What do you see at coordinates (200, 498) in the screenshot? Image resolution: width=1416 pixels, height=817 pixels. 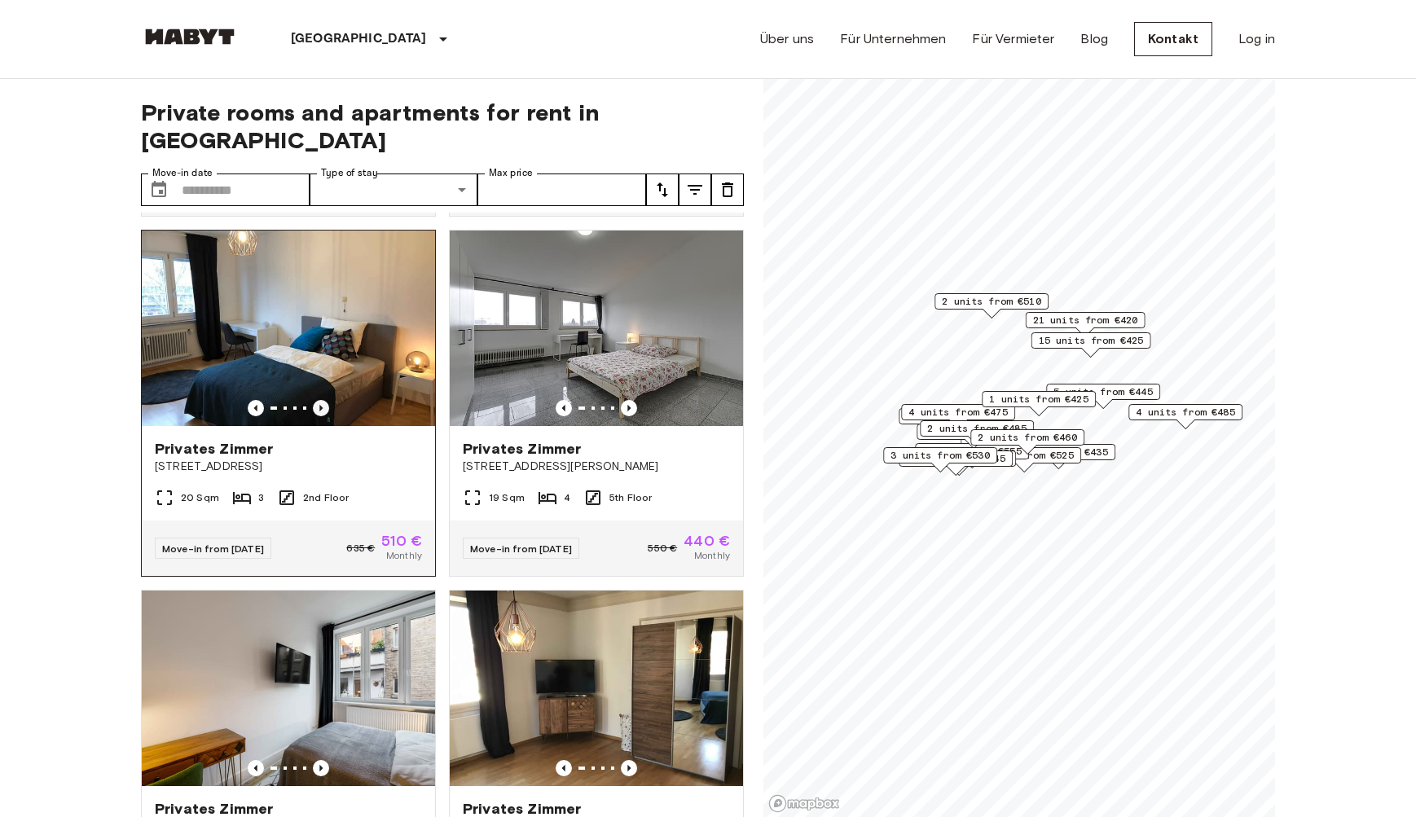 I see `span: 20 Sqm` at bounding box center [200, 498].